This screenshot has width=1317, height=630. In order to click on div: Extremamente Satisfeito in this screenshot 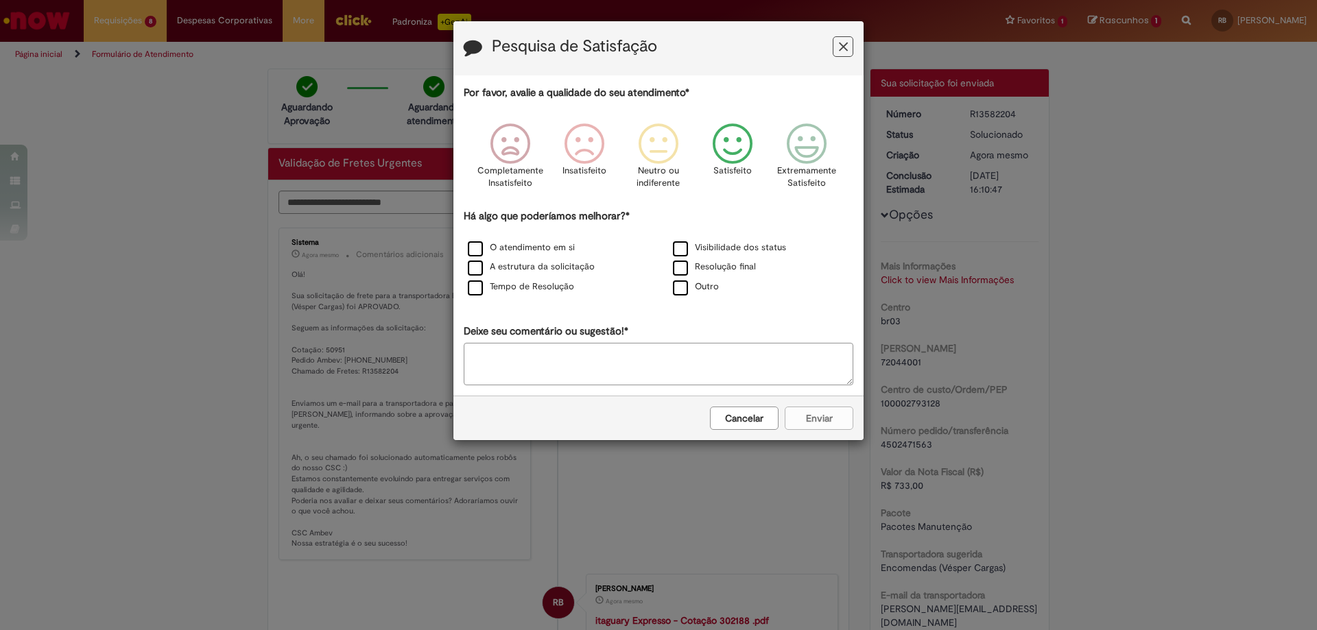, I will do `click(807, 160)`.